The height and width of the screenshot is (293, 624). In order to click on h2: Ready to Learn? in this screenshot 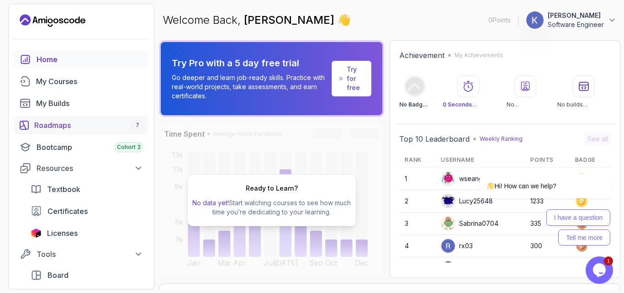, I will do `click(272, 188)`.